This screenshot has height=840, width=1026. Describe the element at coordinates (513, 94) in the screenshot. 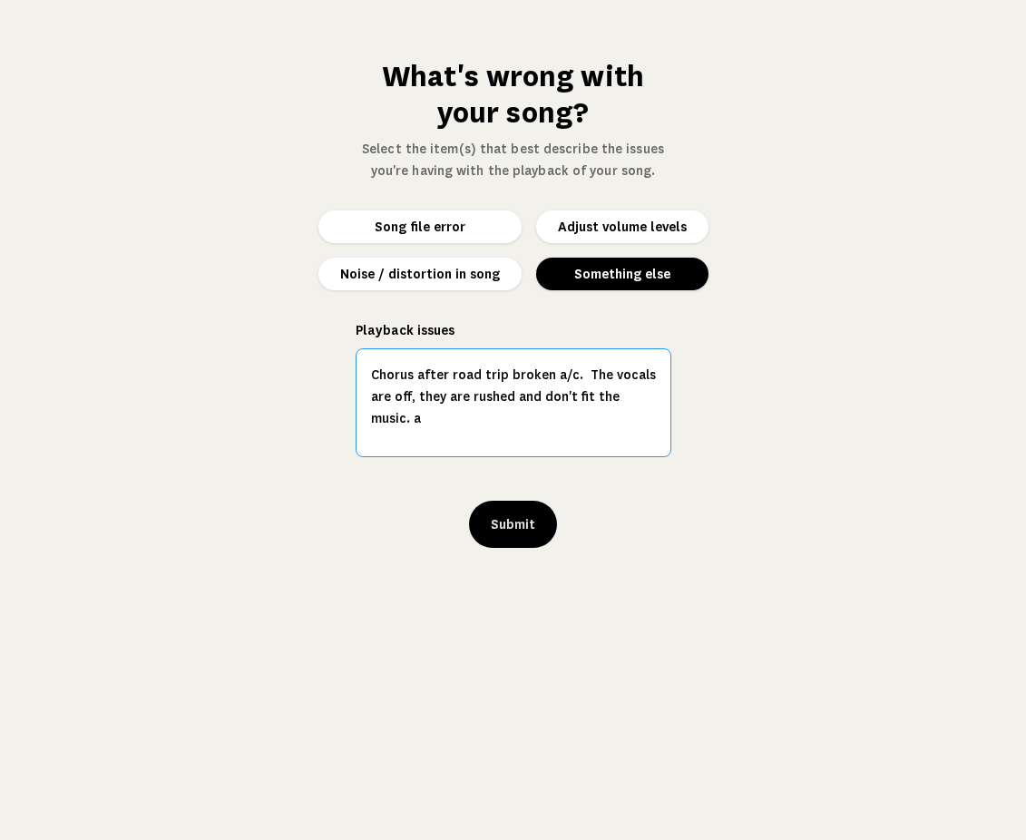

I see `h1: What's wrong with your song?` at that location.